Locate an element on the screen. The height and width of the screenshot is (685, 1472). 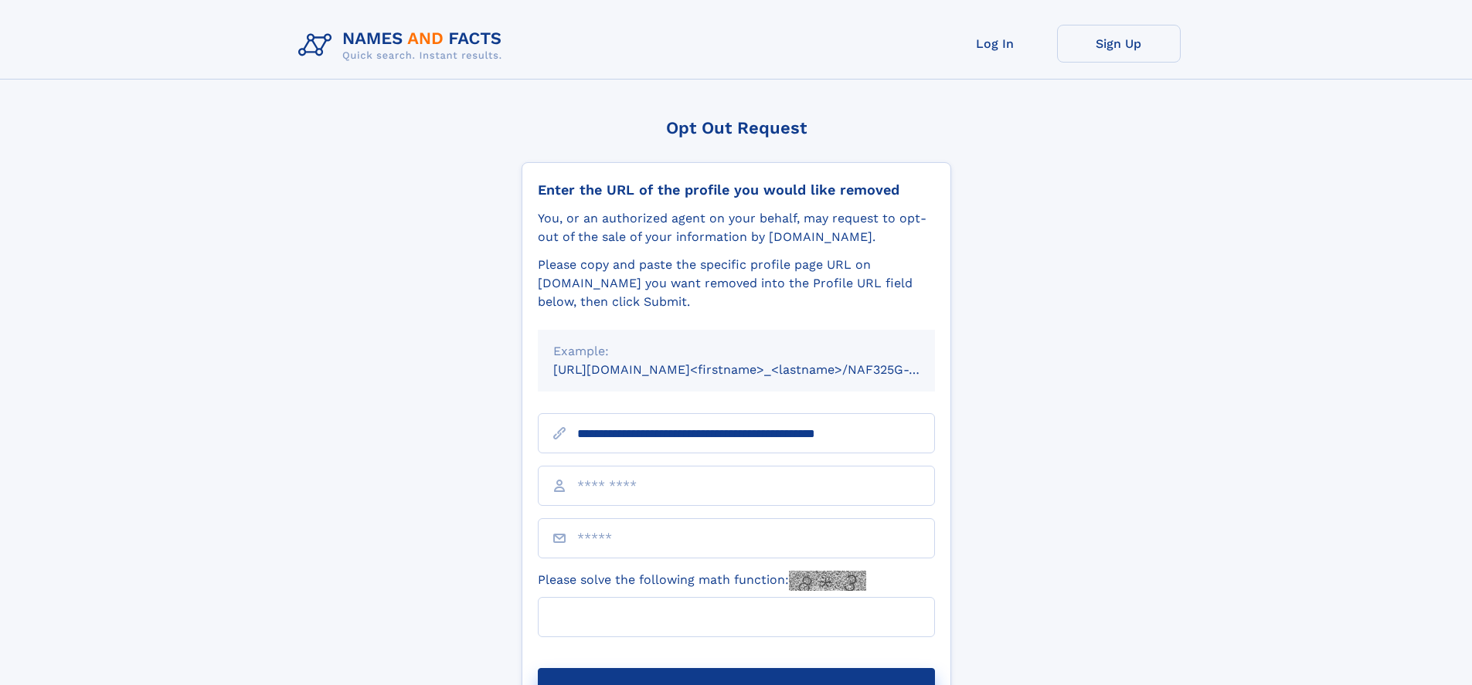
div: Opt Out Request is located at coordinates (736, 127).